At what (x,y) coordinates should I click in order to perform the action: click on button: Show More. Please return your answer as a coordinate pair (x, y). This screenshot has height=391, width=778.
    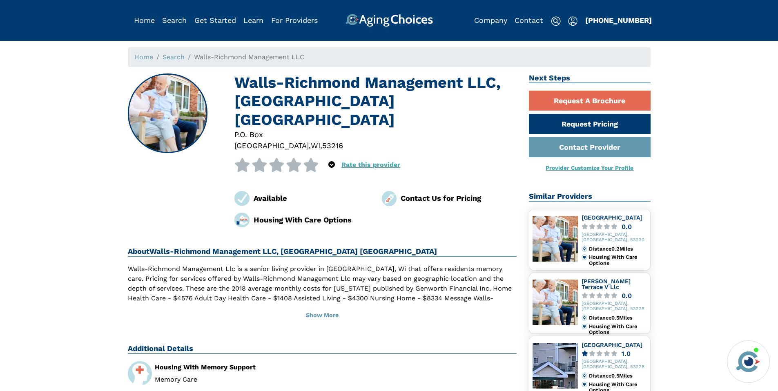
    Looking at the image, I should click on (322, 316).